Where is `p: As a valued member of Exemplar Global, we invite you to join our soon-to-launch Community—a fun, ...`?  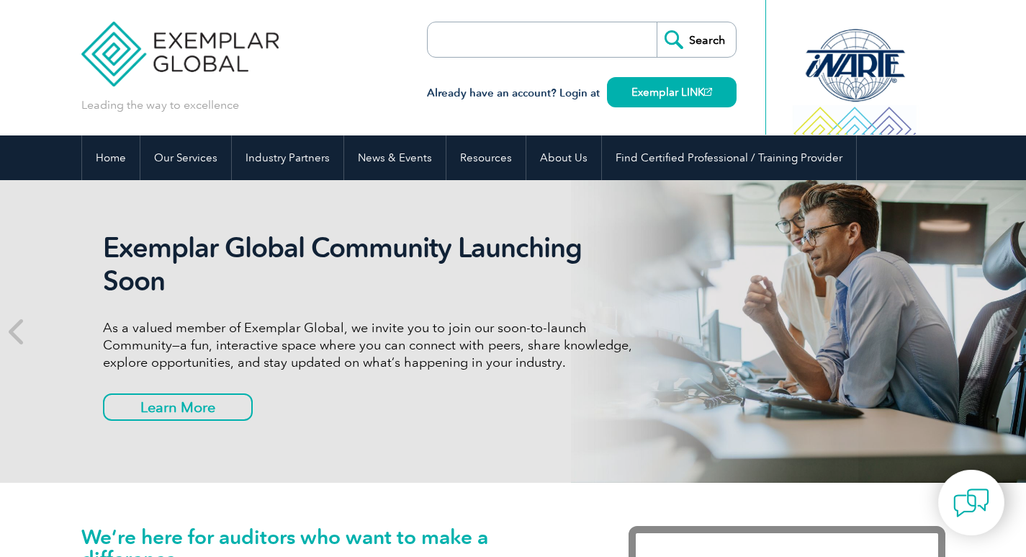
p: As a valued member of Exemplar Global, we invite you to join our soon-to-launch Community—a fun, ... is located at coordinates (373, 345).